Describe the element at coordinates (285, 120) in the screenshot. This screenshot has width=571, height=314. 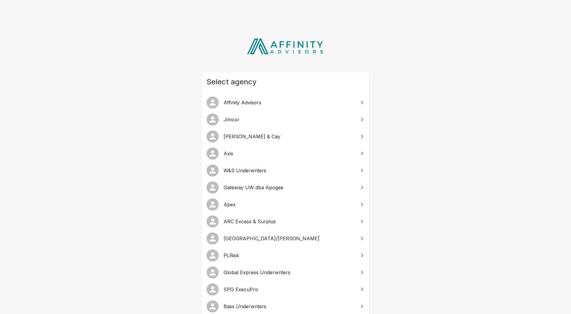
I see `a: Jimcor` at that location.